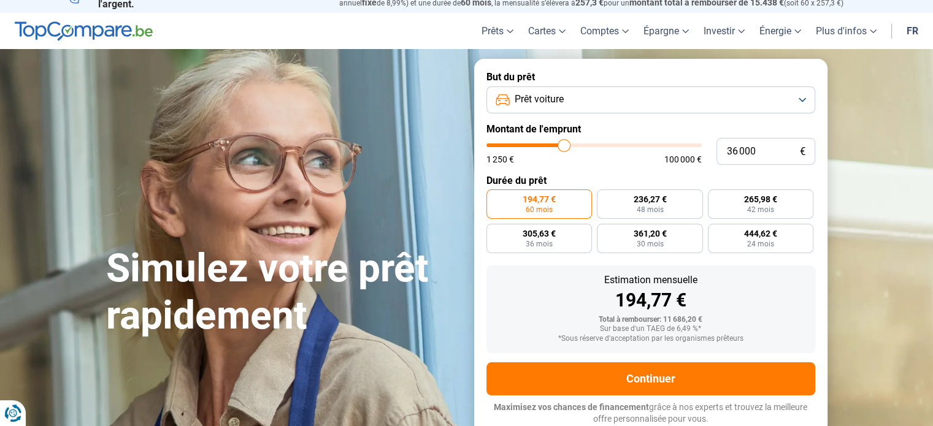 This screenshot has width=933, height=426. I want to click on a: Investir, so click(724, 31).